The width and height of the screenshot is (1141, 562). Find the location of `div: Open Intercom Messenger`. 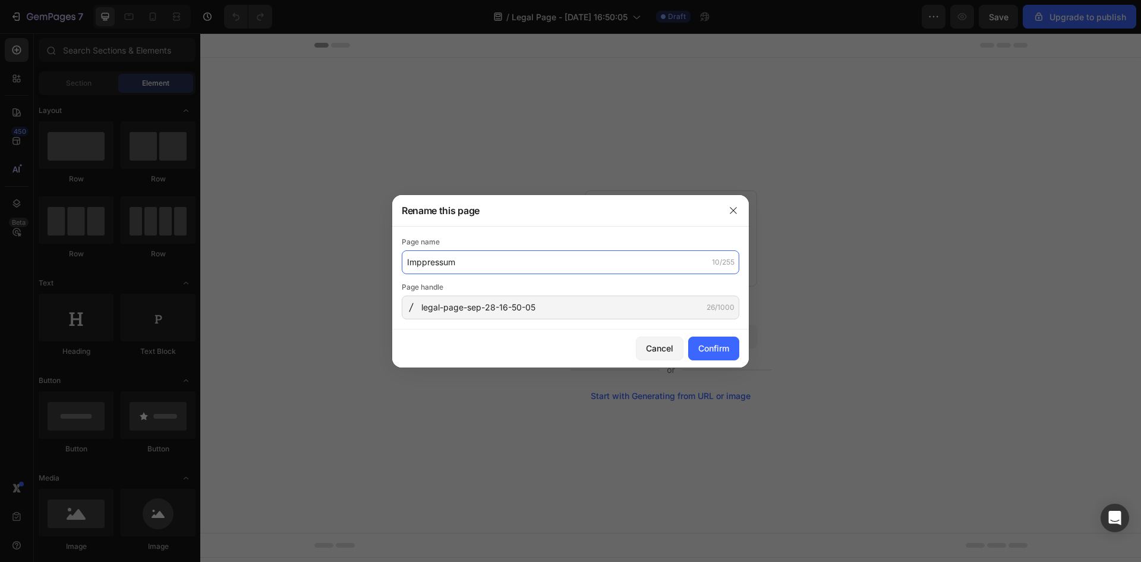

div: Open Intercom Messenger is located at coordinates (1115, 518).